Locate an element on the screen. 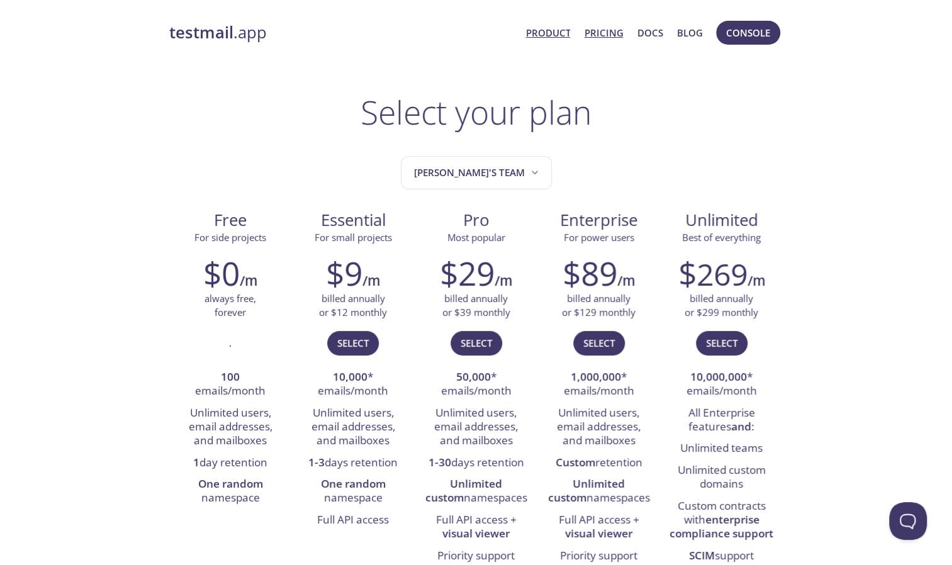 This screenshot has height=565, width=952. span: Console is located at coordinates (748, 33).